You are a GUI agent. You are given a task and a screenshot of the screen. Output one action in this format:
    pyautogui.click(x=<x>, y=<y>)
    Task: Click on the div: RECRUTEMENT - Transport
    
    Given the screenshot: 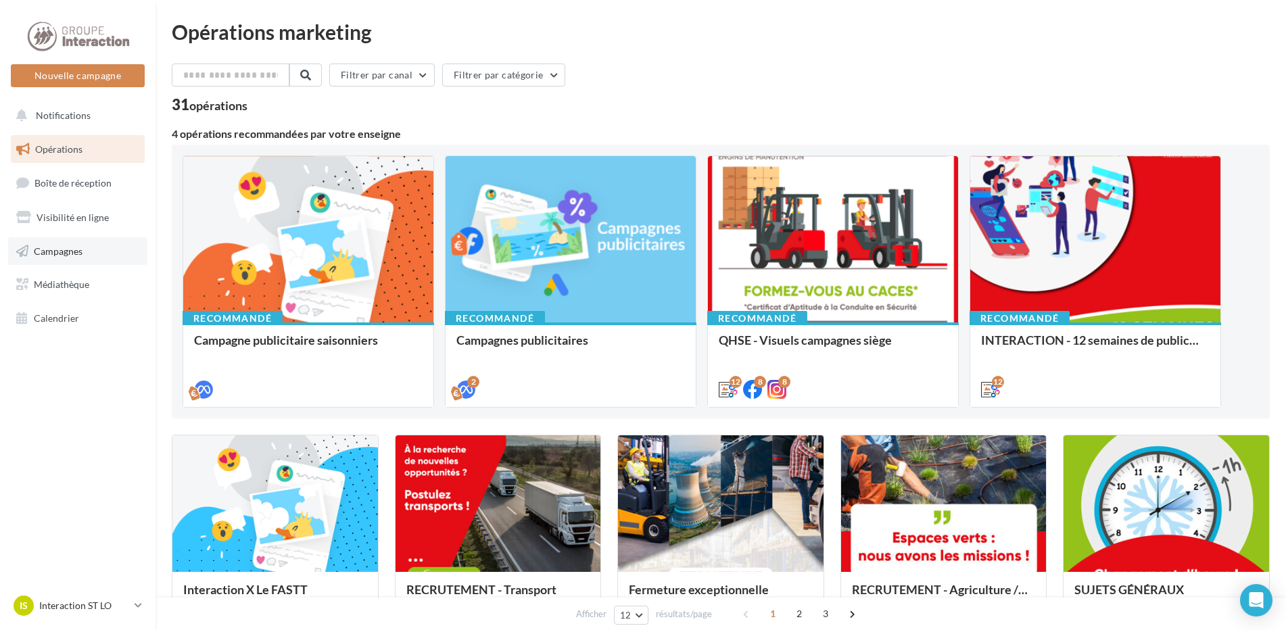 What is the action you would take?
    pyautogui.click(x=498, y=597)
    